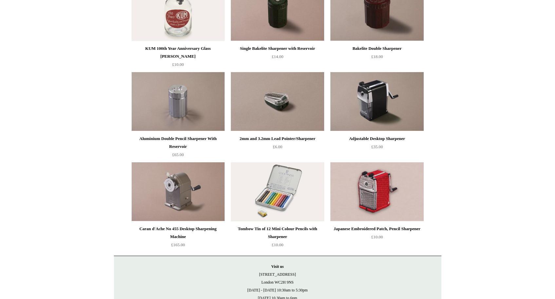 The height and width of the screenshot is (299, 555). I want to click on span: £18.00, so click(377, 56).